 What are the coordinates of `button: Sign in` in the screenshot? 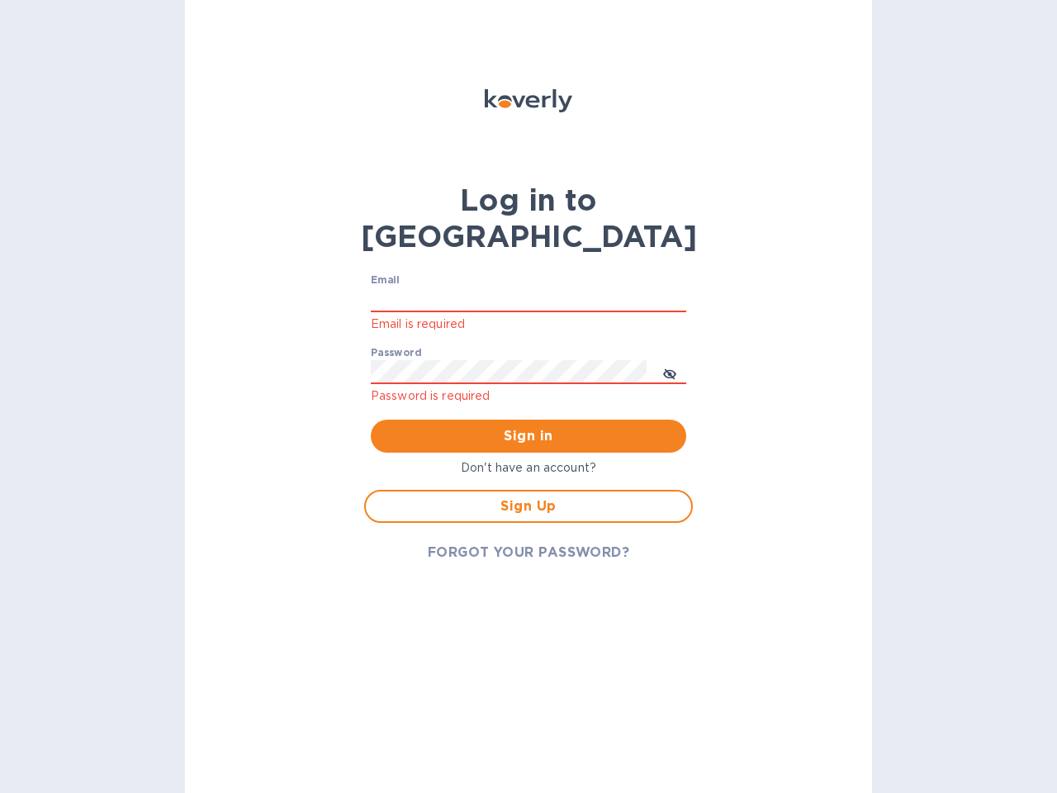 It's located at (528, 436).